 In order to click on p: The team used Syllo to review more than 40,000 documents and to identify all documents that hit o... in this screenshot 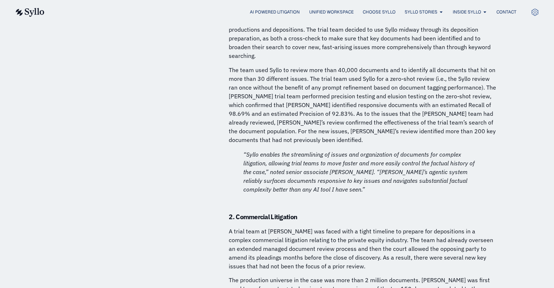, I will do `click(363, 105)`.